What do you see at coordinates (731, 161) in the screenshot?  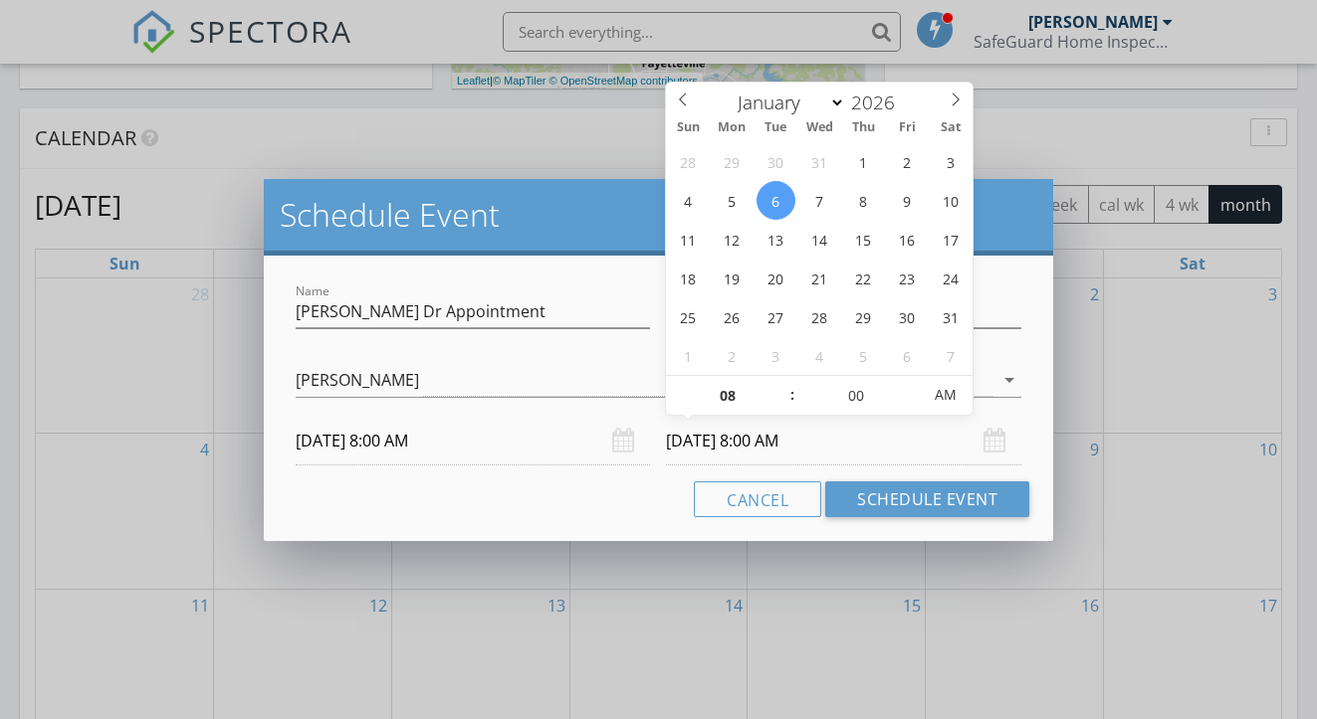 I see `span: December 29, 2025` at bounding box center [731, 161].